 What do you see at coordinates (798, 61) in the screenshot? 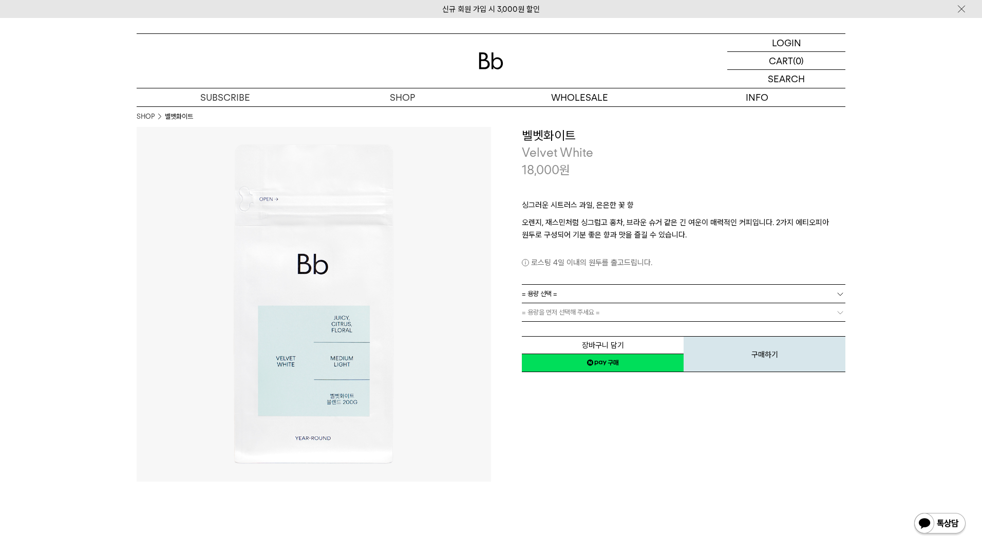
I see `p: (0)` at bounding box center [798, 61].